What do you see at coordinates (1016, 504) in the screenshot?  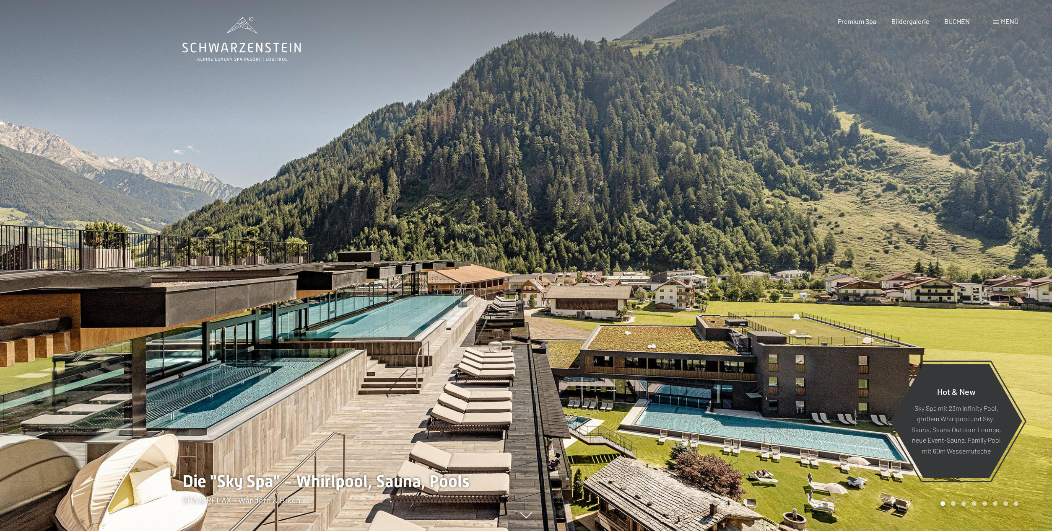 I see `div: Carousel Page 8` at bounding box center [1016, 504].